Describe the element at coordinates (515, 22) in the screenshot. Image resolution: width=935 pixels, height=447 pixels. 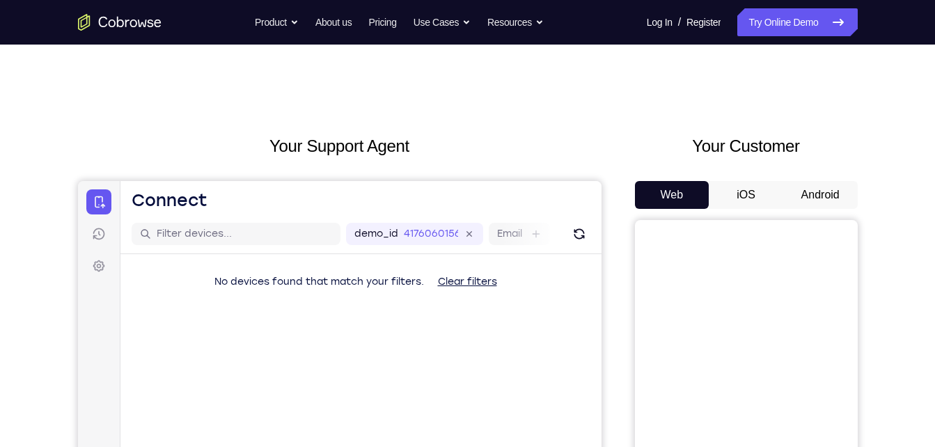
I see `button: Resources` at that location.